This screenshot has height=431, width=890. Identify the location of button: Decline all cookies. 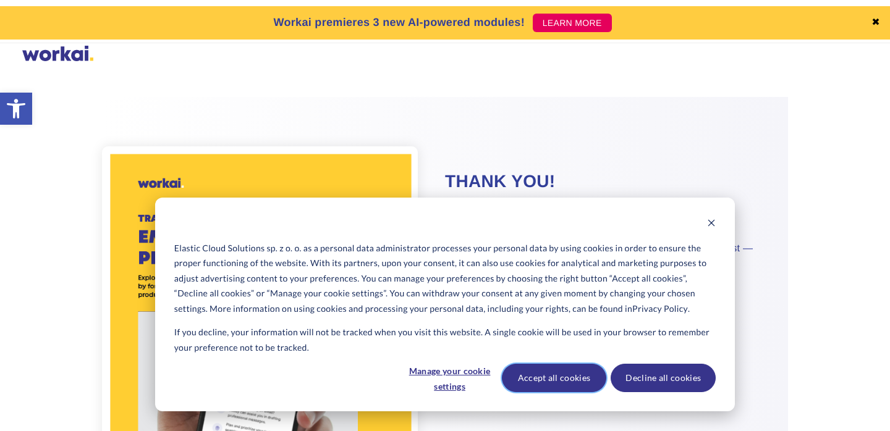
(663, 378).